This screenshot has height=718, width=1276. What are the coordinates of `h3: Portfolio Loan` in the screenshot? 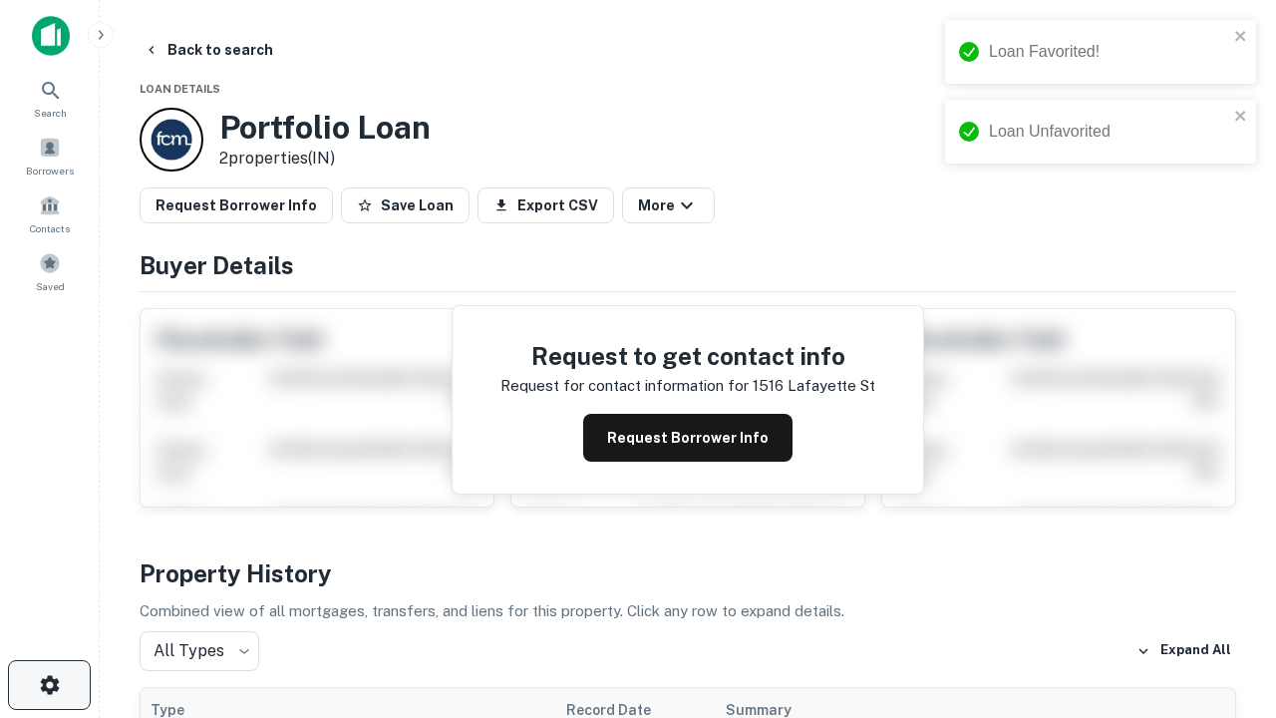 It's located at (325, 128).